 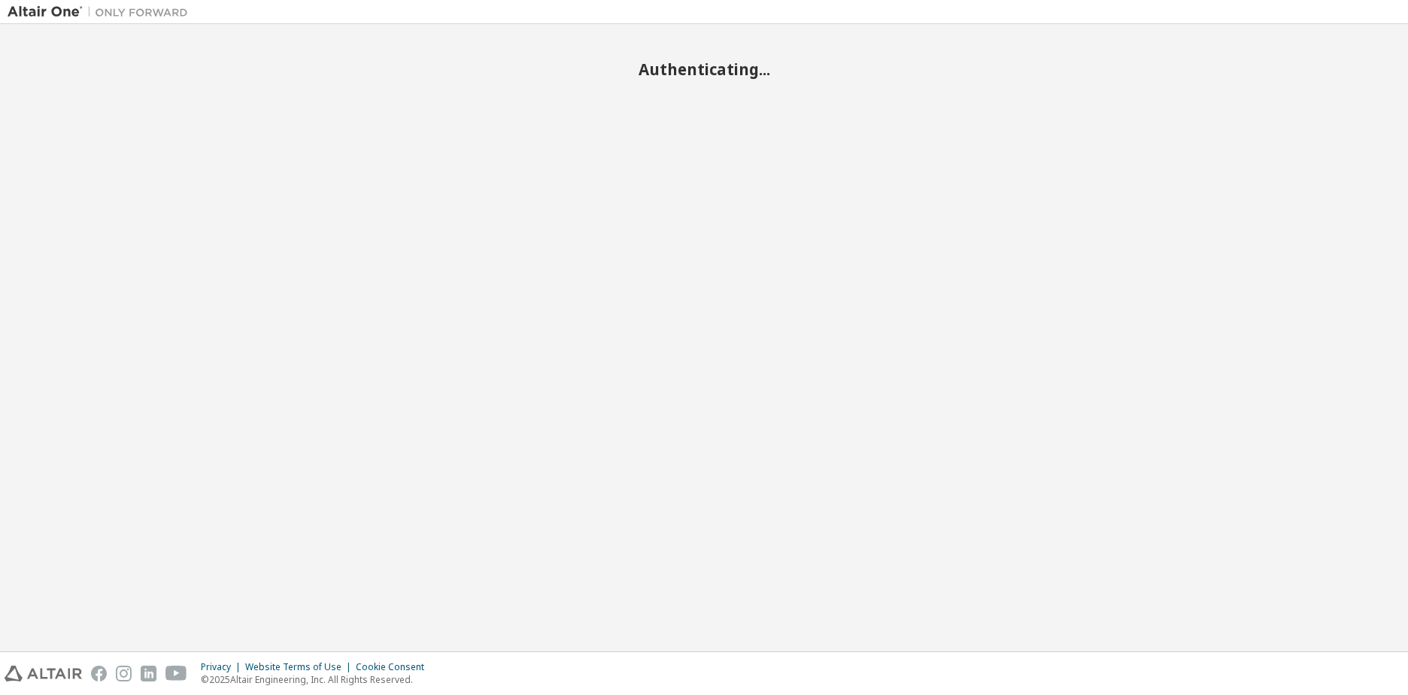 What do you see at coordinates (704, 69) in the screenshot?
I see `h2: Authenticating...` at bounding box center [704, 69].